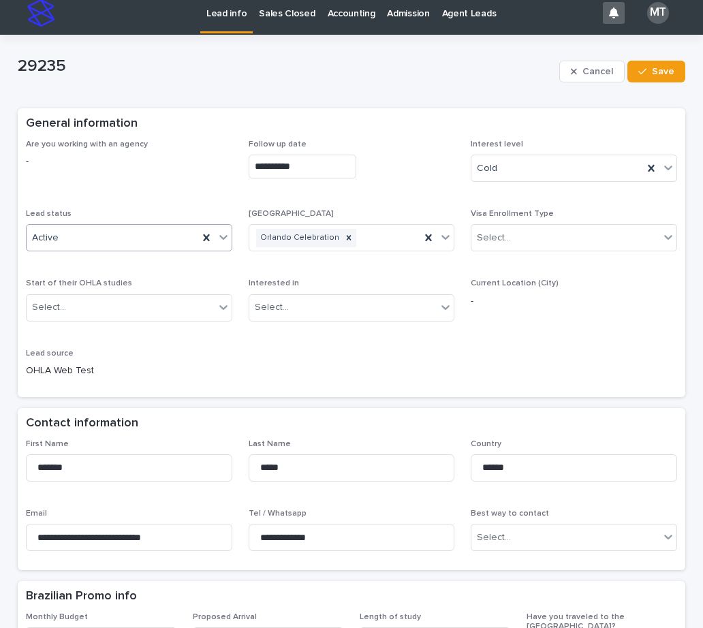 The image size is (703, 628). What do you see at coordinates (497, 144) in the screenshot?
I see `span: Interest level` at bounding box center [497, 144].